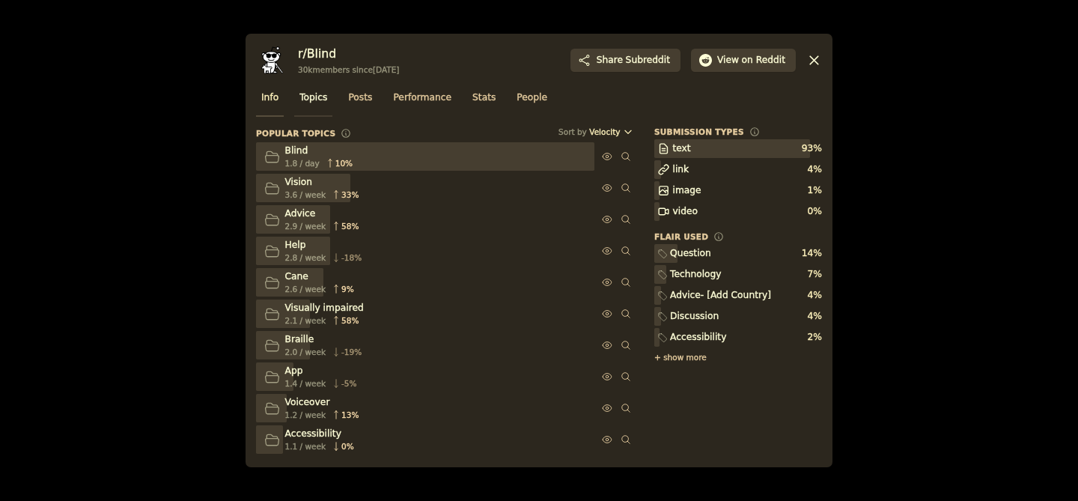 The height and width of the screenshot is (501, 1078). Describe the element at coordinates (306, 320) in the screenshot. I see `span: 2.1 / week` at that location.